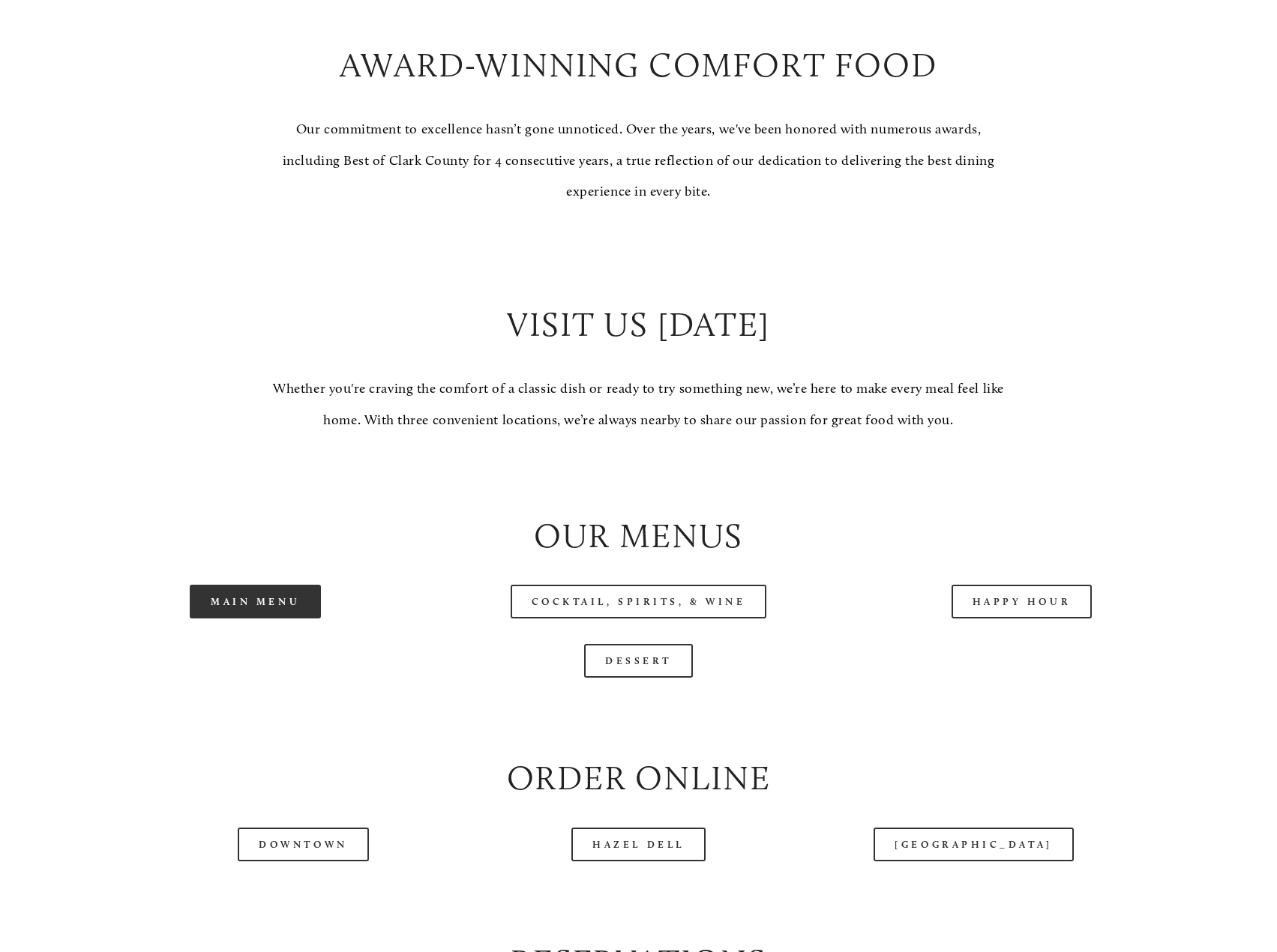  What do you see at coordinates (1022, 601) in the screenshot?
I see `a: Happy Hour` at bounding box center [1022, 601].